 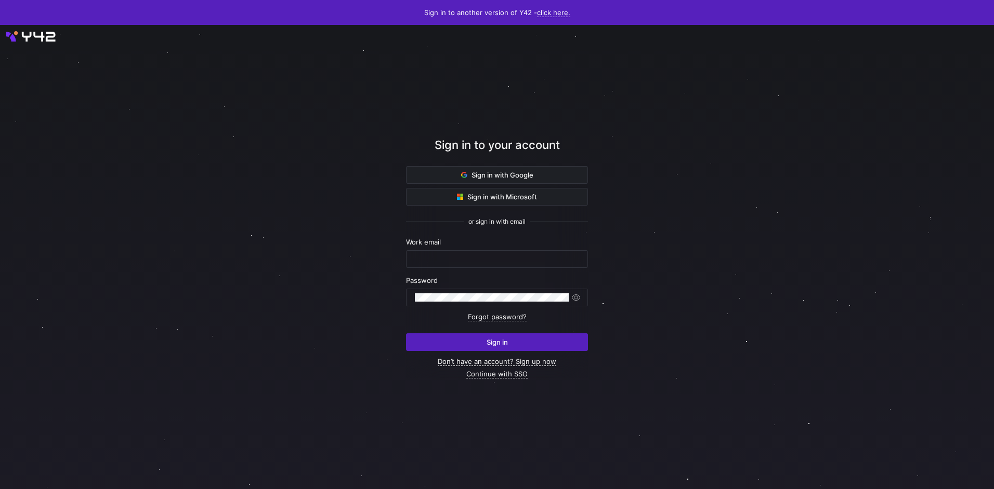 What do you see at coordinates (497, 317) in the screenshot?
I see `a: Forgot password?` at bounding box center [497, 317].